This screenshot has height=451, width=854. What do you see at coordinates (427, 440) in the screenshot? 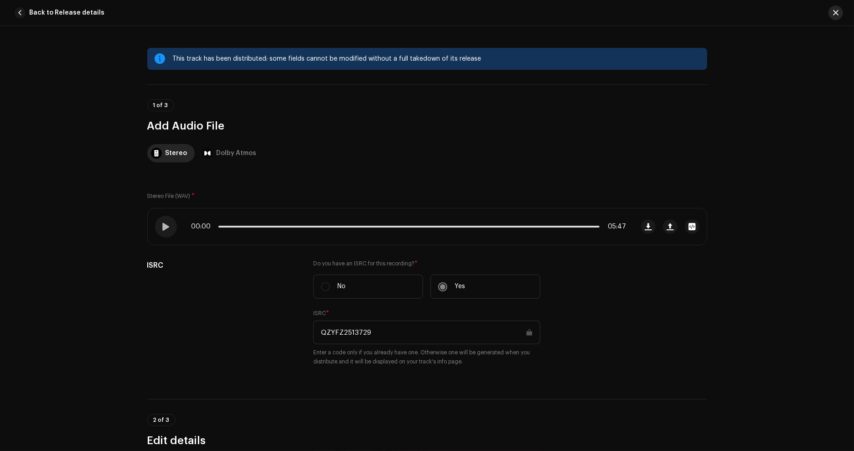
I see `h3: Edit details` at bounding box center [427, 440].